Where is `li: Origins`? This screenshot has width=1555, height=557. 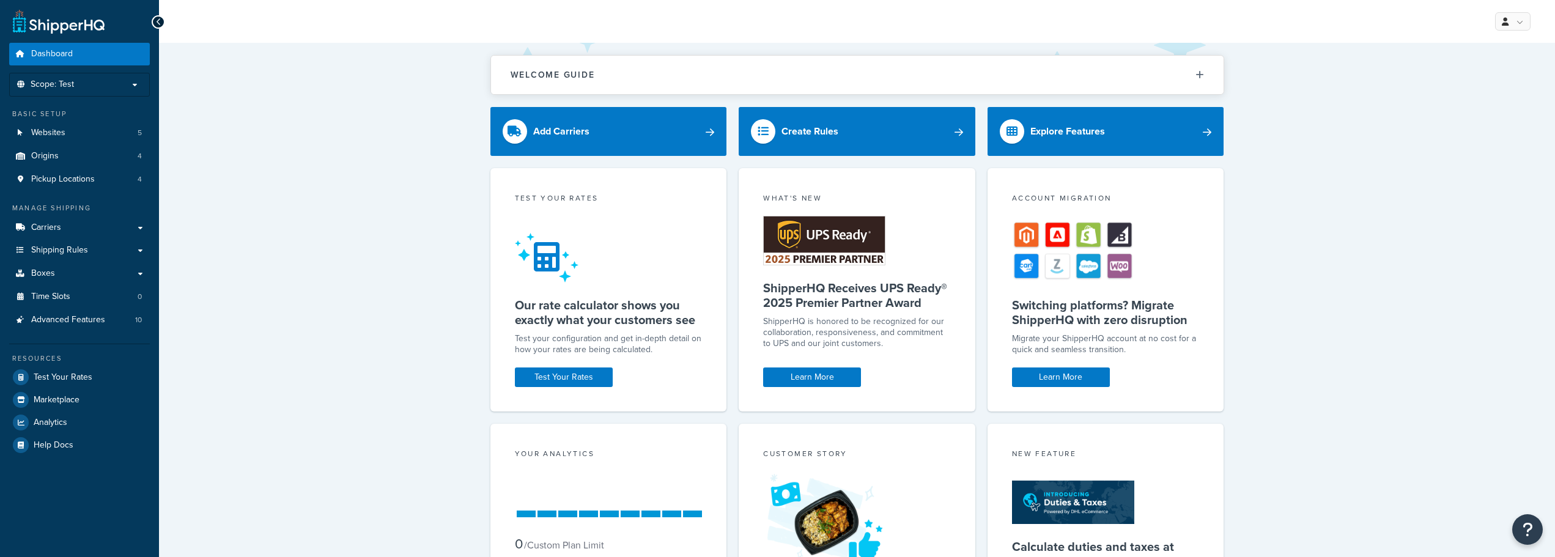 li: Origins is located at coordinates (80, 156).